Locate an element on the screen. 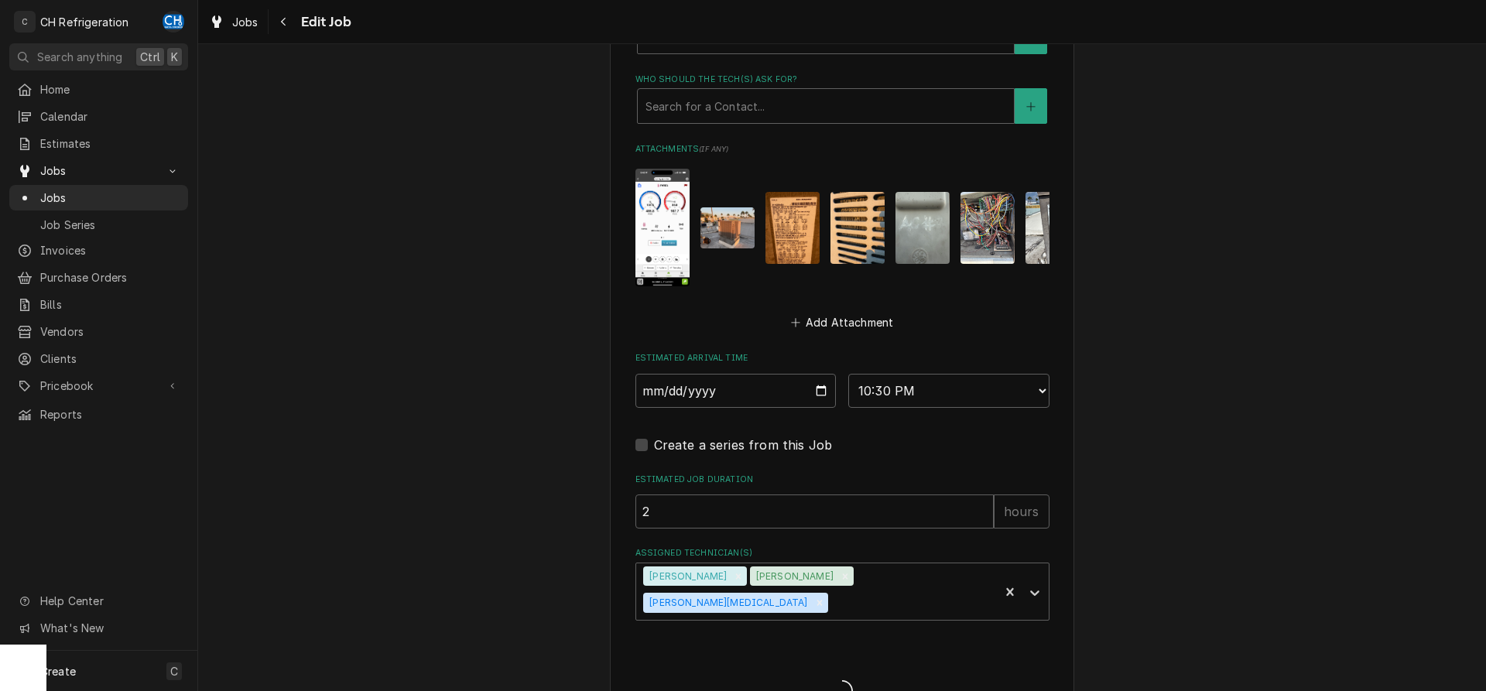 Image resolution: width=1486 pixels, height=691 pixels. span: Edit Job is located at coordinates (323, 22).